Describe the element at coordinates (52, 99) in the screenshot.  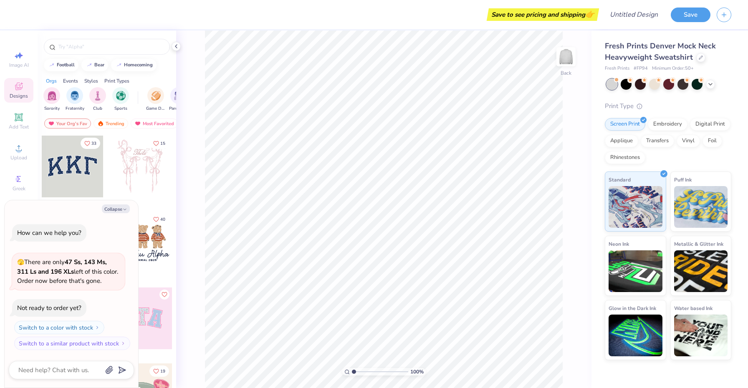
I see `div: filter for Sorority` at that location.